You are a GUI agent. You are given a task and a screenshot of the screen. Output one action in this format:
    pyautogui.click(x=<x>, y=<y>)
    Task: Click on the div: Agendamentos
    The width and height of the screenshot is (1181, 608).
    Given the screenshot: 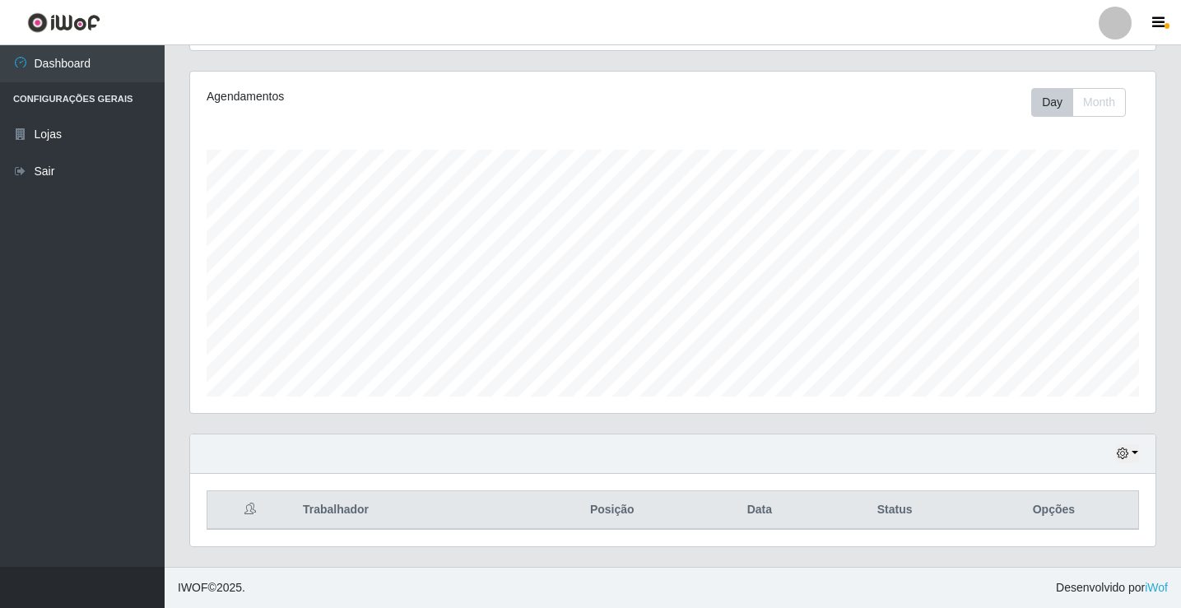 What is the action you would take?
    pyautogui.click(x=393, y=96)
    